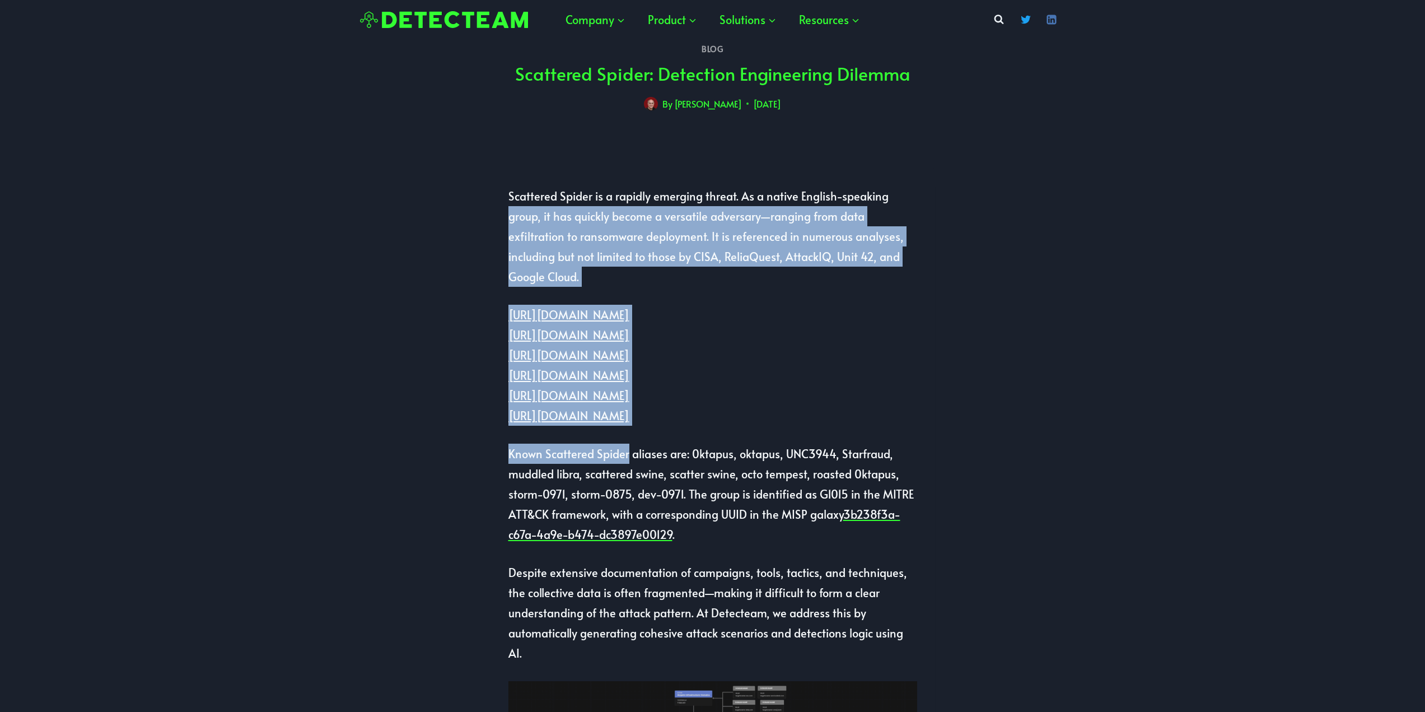  What do you see at coordinates (713, 236) in the screenshot?
I see `p: Scattered Spider is a rapidly emerging threat. As a native English-speaking group, it has quickly...` at bounding box center [713, 236].